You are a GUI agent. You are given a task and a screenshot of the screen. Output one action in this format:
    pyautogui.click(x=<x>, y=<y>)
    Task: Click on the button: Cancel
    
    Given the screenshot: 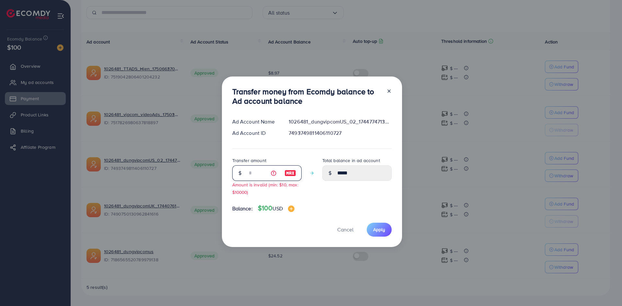 What is the action you would take?
    pyautogui.click(x=346, y=230)
    